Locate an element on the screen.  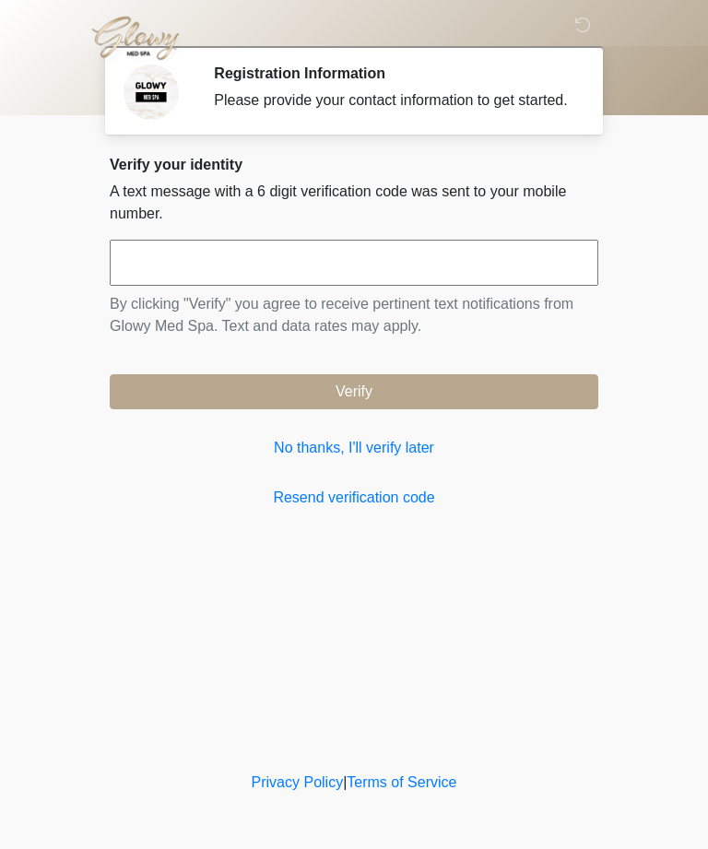
a: No thanks, I'll verify later is located at coordinates (354, 448).